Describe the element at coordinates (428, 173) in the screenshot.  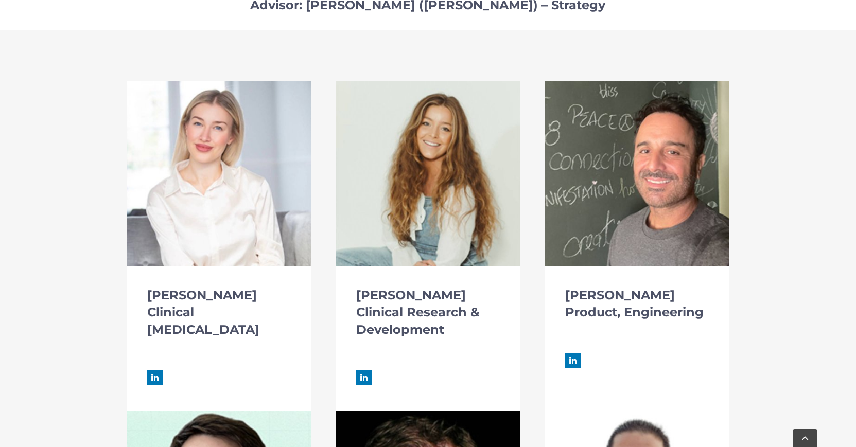
I see `img: Olivia` at that location.